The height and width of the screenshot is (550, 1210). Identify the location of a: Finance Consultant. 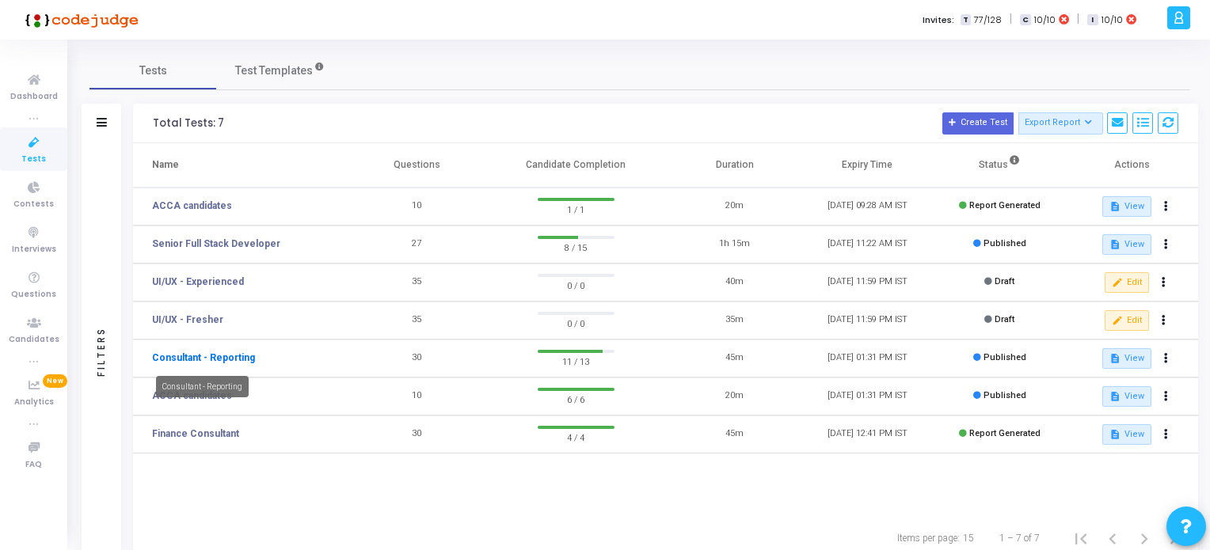
(196, 434).